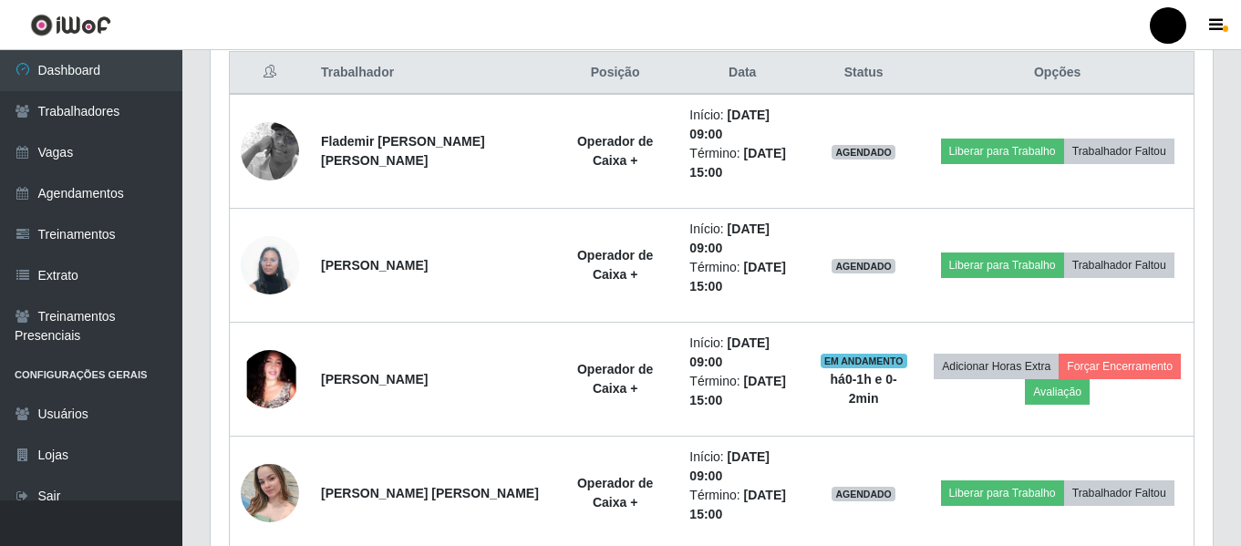  I want to click on button: Forçar Encerramento, so click(1119, 366).